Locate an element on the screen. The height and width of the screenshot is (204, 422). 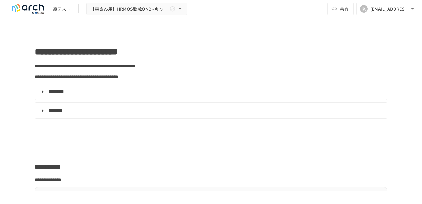
span: 【森さん用】HRMOS勤怠ONB - キャッチアップ is located at coordinates (129, 9).